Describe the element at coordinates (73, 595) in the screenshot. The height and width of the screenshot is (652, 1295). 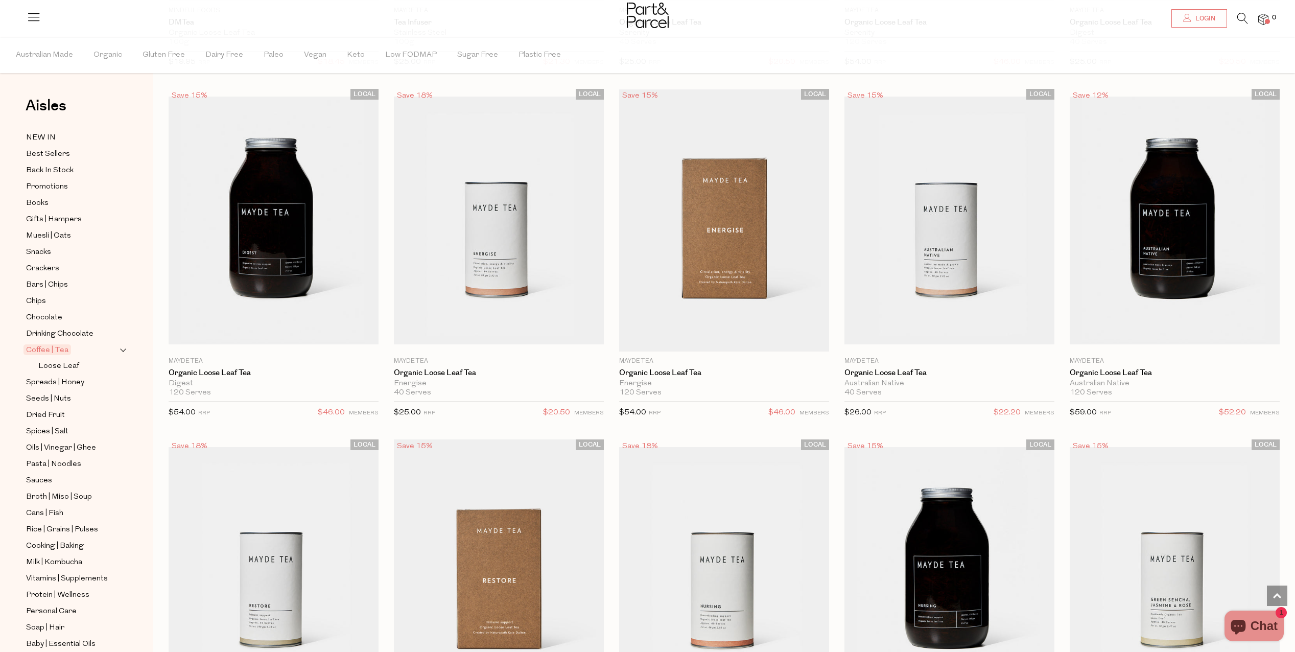
I see `a: Protein | Wellness` at that location.